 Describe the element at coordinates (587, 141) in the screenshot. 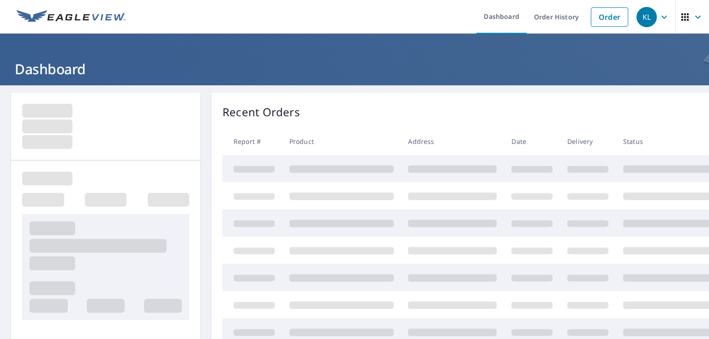

I see `th: Delivery` at that location.